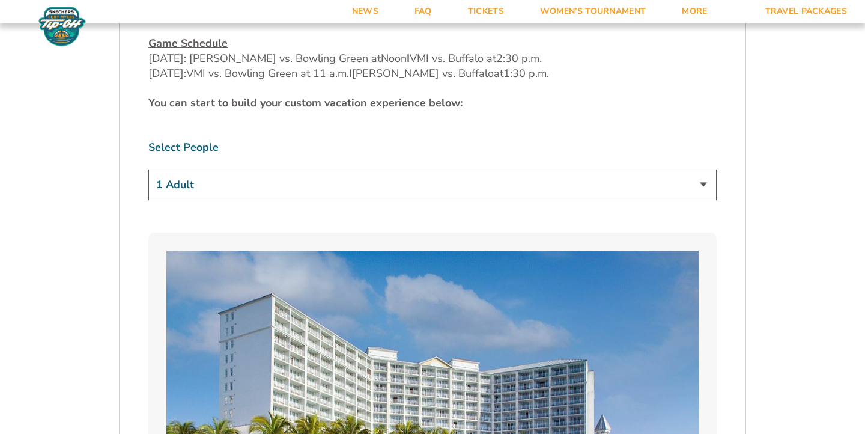 This screenshot has height=434, width=865. What do you see at coordinates (305, 103) in the screenshot?
I see `strong: You can start to build your custom vacation experience below:` at bounding box center [305, 103].